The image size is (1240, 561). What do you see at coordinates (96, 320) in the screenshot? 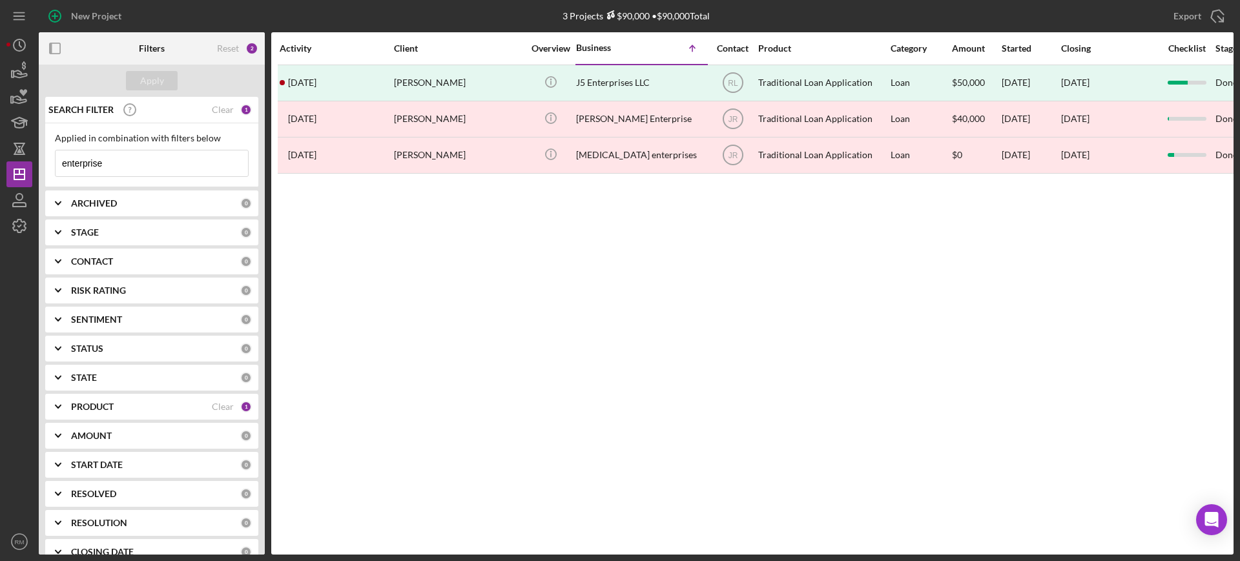
I see `b: SENTIMENT` at bounding box center [96, 320].